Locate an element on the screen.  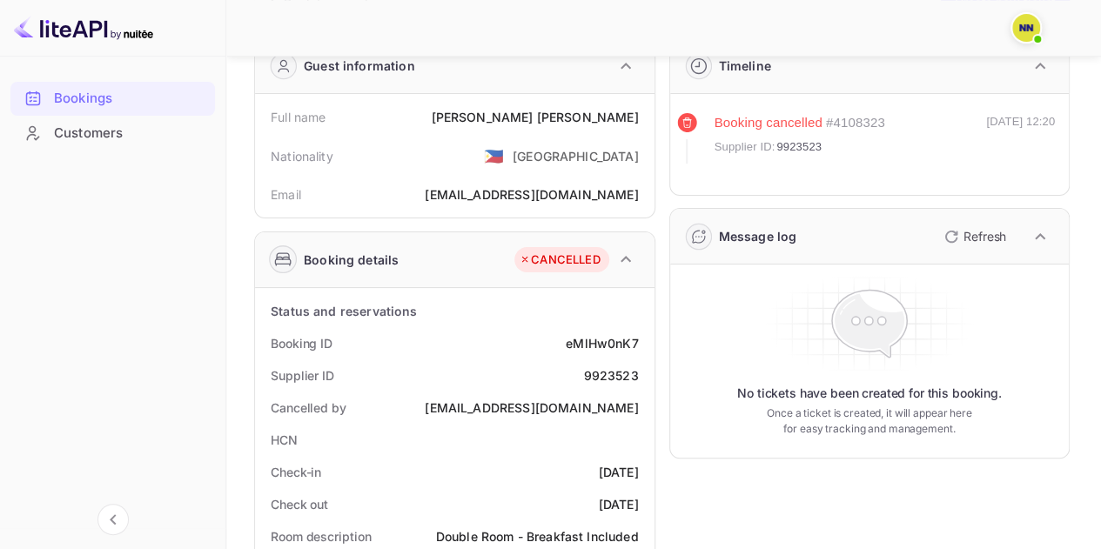
div: CANCELLED is located at coordinates (559, 260).